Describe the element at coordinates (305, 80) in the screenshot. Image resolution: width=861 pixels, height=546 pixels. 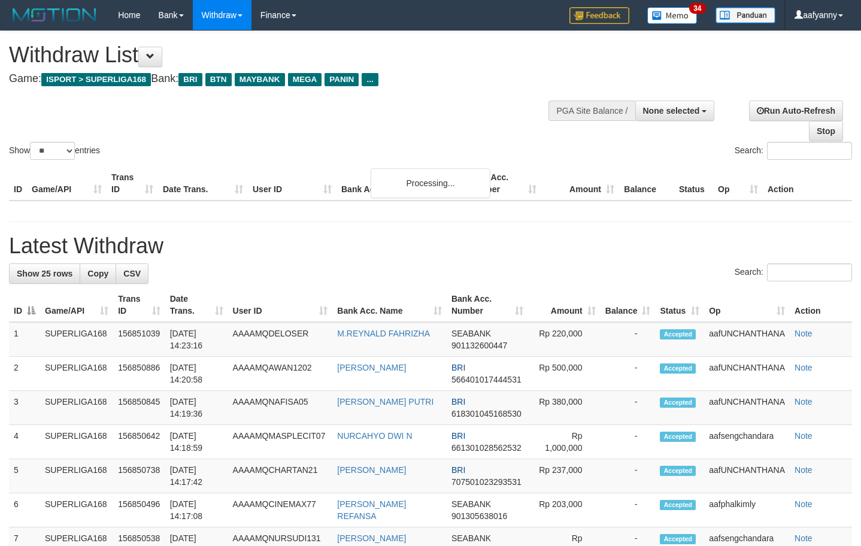
I see `span: MEGA` at that location.